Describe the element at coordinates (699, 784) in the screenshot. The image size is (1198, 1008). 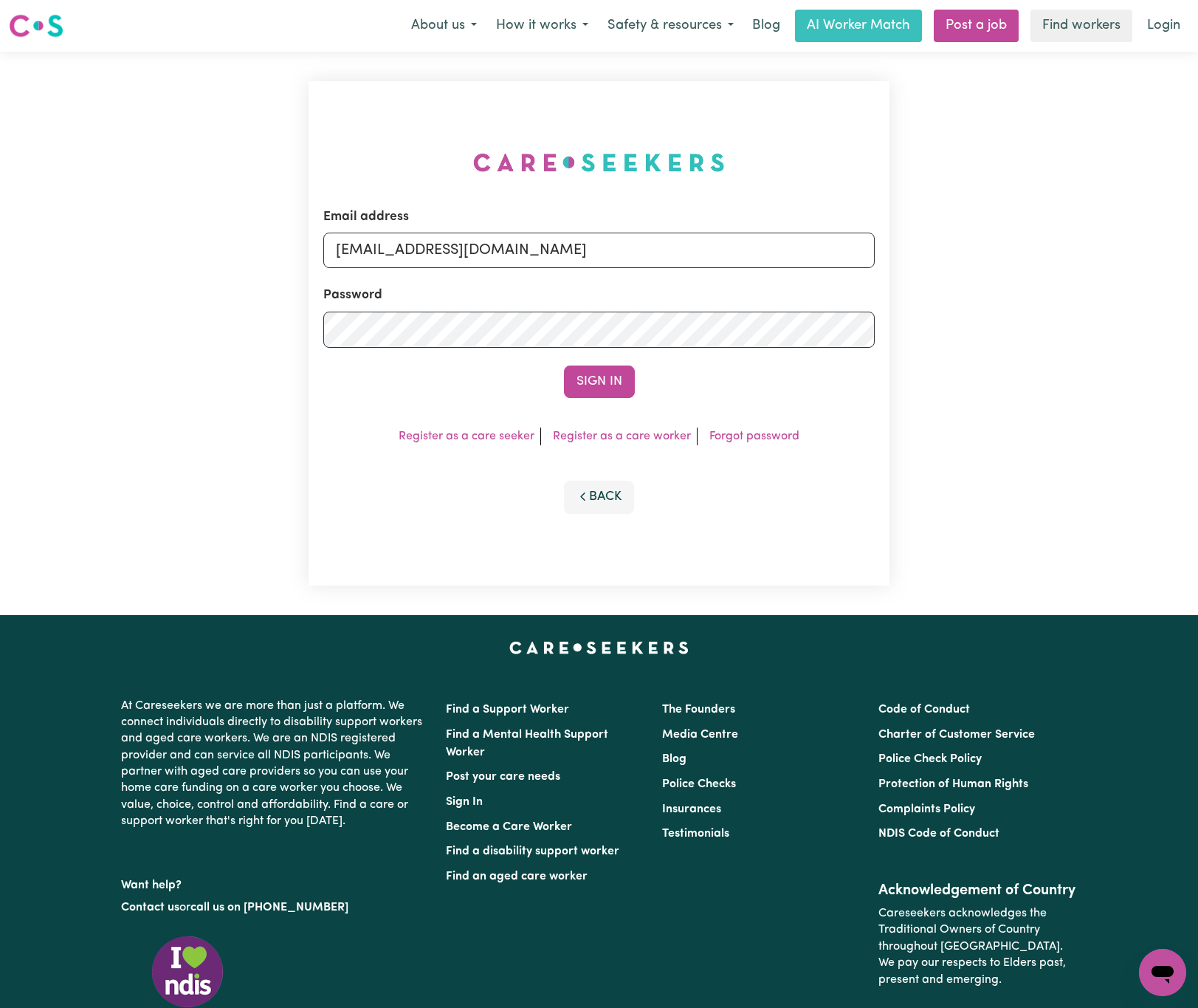
I see `a: Police Checks` at that location.